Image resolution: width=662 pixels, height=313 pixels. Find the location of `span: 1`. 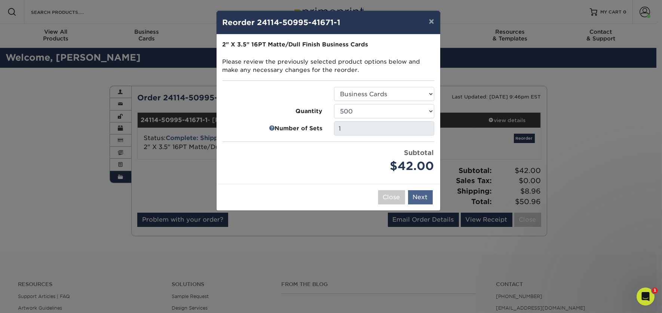

span: 1 is located at coordinates (655, 290).